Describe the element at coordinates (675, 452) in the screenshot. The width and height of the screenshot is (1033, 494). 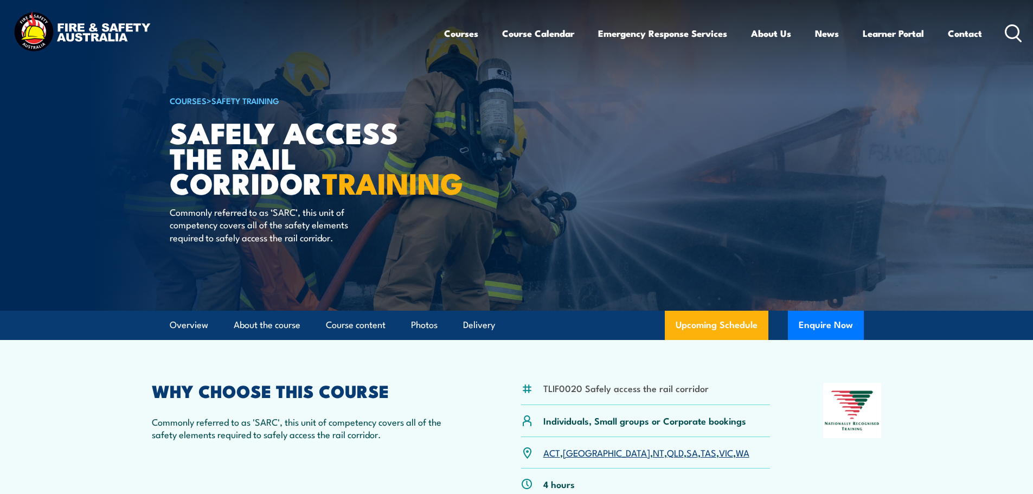
I see `a: QLD` at that location.